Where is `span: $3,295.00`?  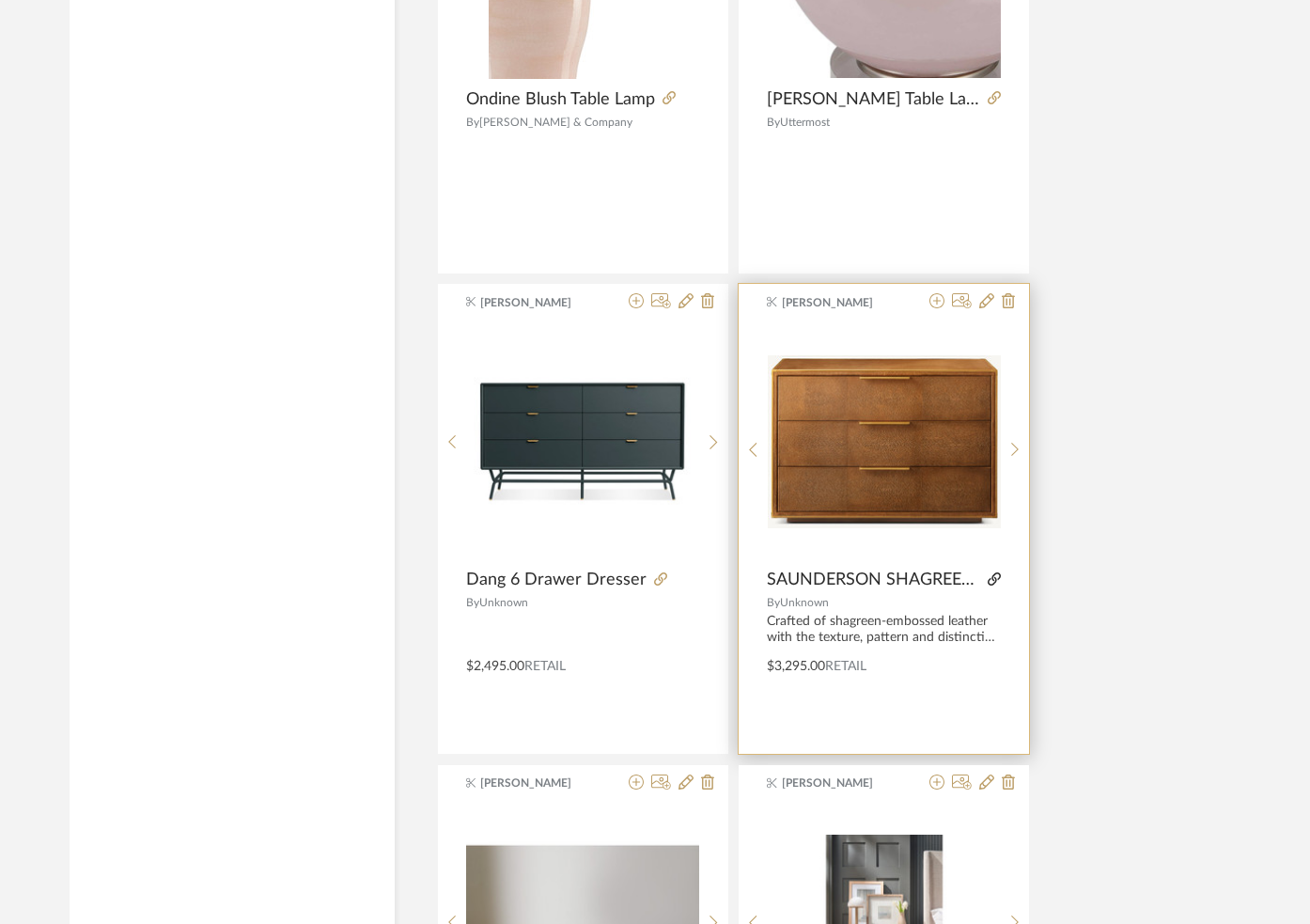 span: $3,295.00 is located at coordinates (795, 666).